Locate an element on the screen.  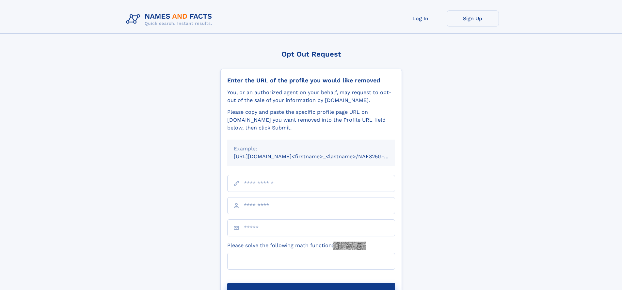
div: Enter the URL of the profile you would like removed is located at coordinates (311, 80).